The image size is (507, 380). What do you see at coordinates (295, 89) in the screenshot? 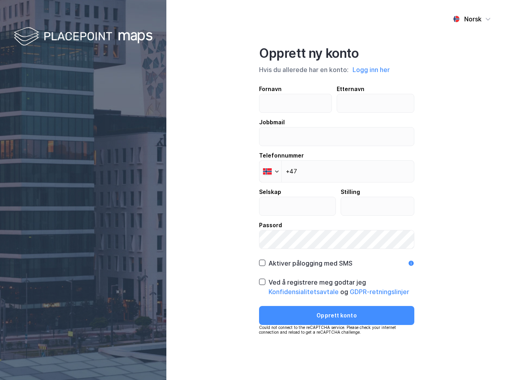
I see `div: Fornavn` at bounding box center [295, 89].